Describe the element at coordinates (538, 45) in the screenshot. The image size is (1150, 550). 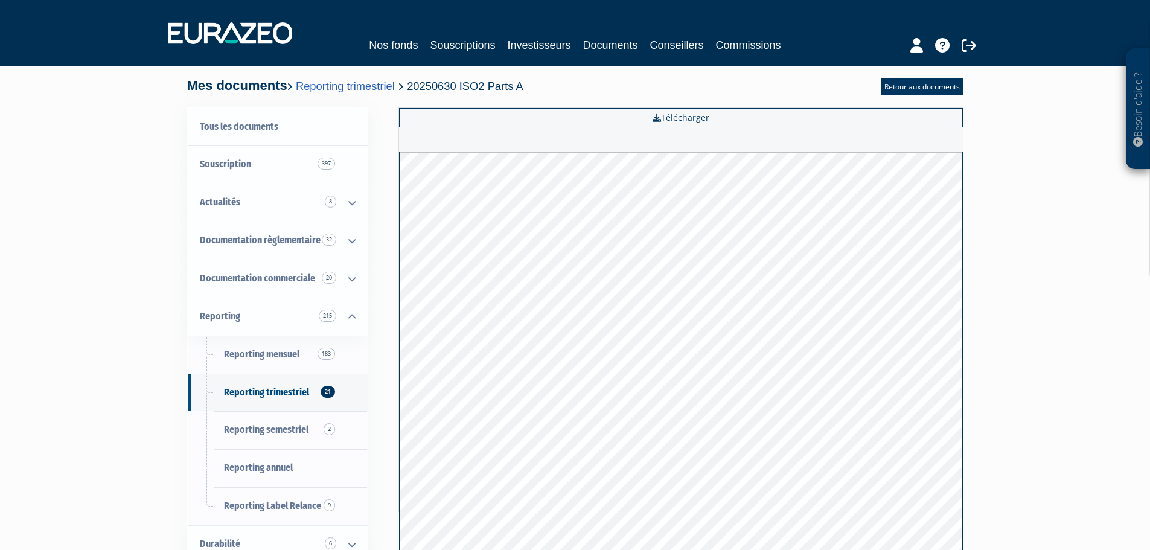
I see `a: Investisseurs` at that location.